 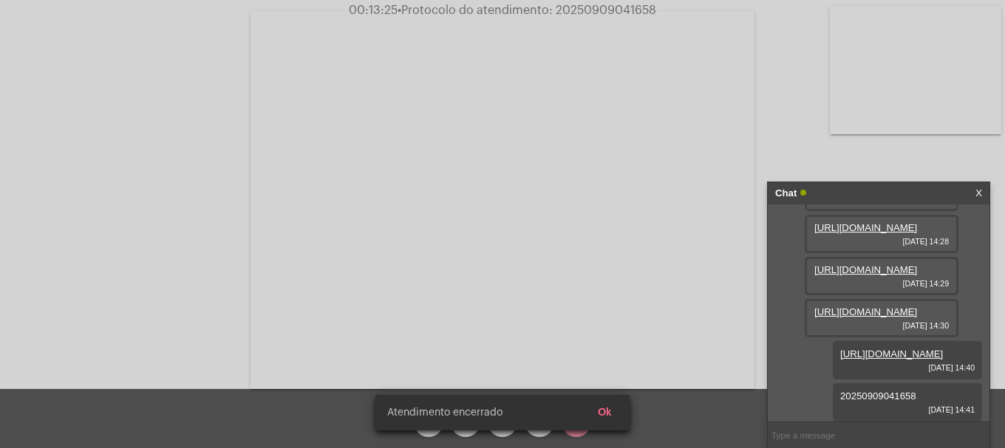 What do you see at coordinates (445, 413) in the screenshot?
I see `span: Atendimento encerrado` at bounding box center [445, 413].